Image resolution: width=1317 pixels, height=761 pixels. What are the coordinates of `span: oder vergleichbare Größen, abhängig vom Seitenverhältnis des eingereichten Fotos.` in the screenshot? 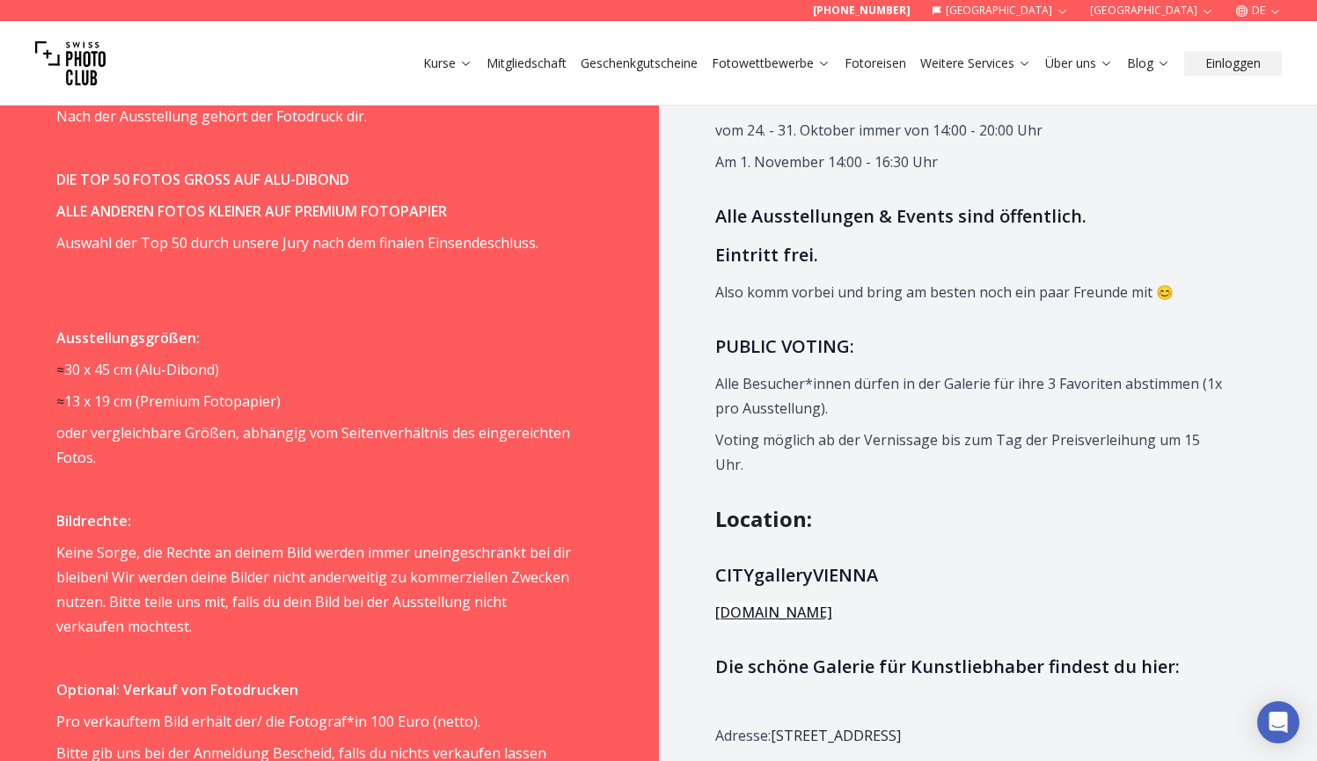 It's located at (313, 445).